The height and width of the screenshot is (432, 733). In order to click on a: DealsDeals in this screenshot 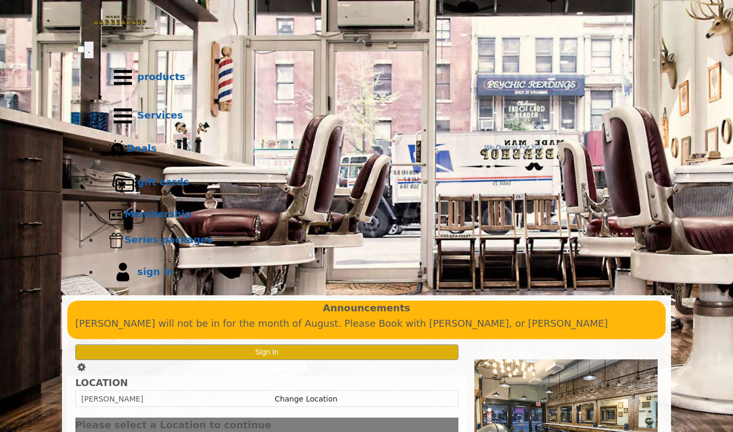, I will do `click(377, 149)`.